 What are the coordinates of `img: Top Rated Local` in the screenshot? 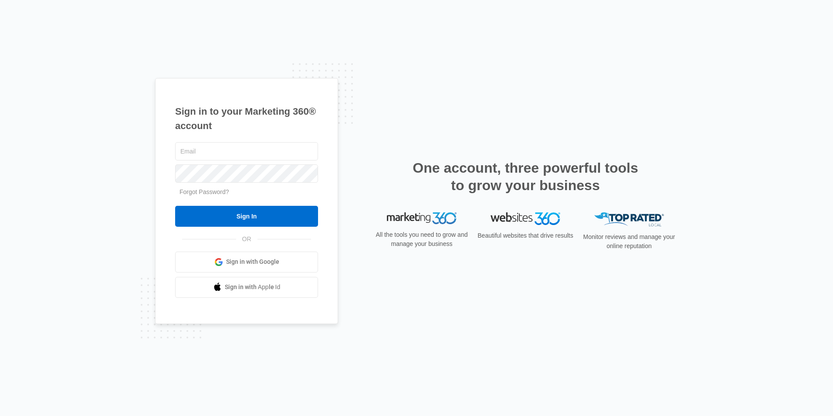 It's located at (629, 219).